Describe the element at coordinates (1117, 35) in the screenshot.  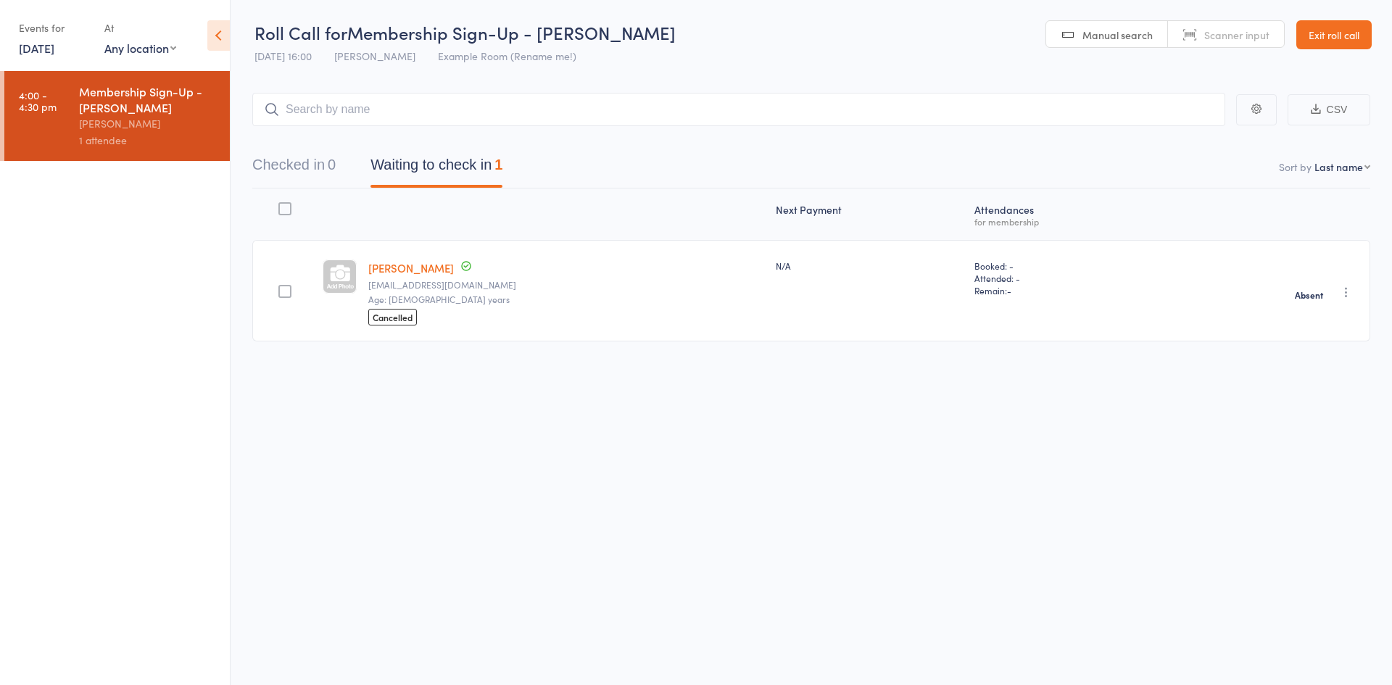
I see `span: Manual search` at that location.